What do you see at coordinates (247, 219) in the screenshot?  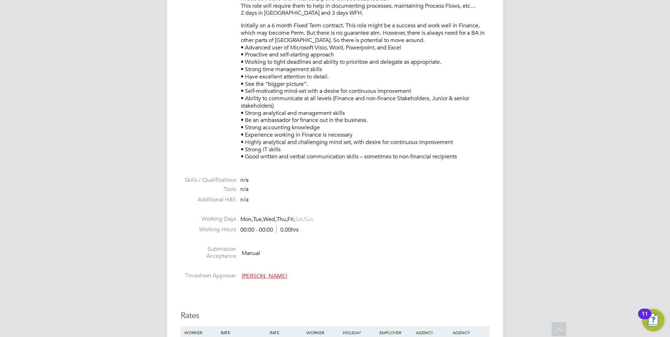 I see `span: Mon,` at bounding box center [247, 219].